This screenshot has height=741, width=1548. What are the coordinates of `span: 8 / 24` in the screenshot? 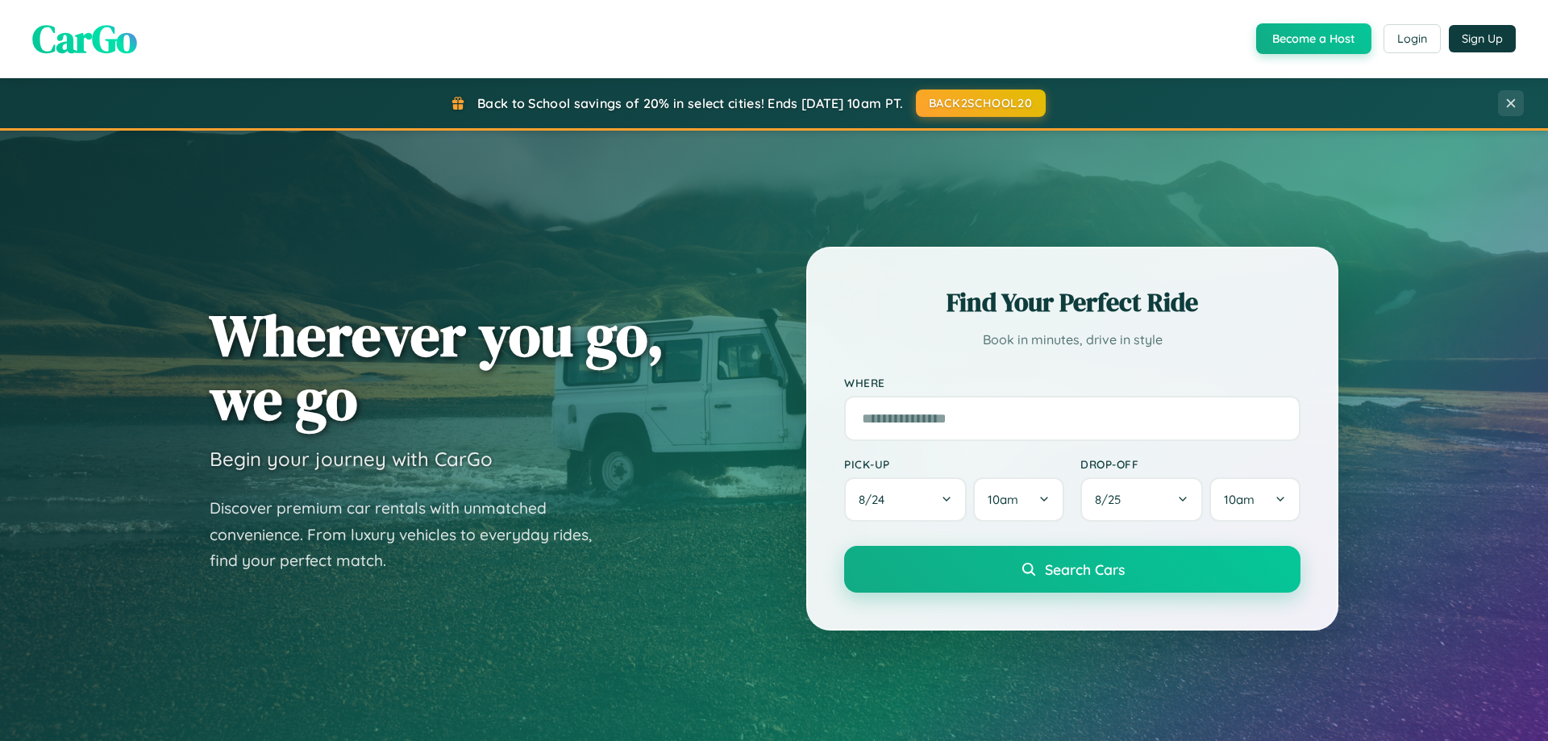 It's located at (876, 499).